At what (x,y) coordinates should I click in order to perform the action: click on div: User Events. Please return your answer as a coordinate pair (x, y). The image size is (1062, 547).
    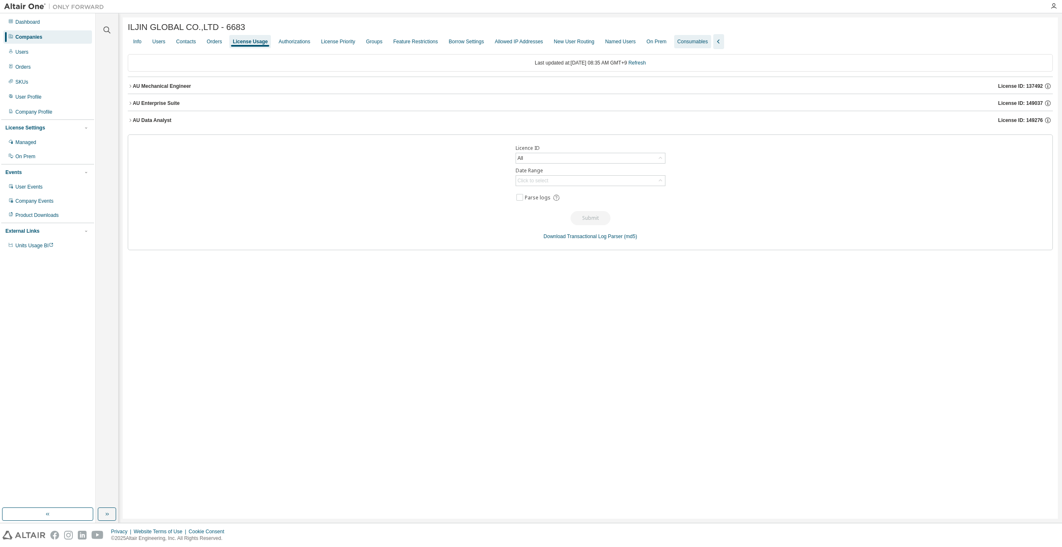
    Looking at the image, I should click on (29, 187).